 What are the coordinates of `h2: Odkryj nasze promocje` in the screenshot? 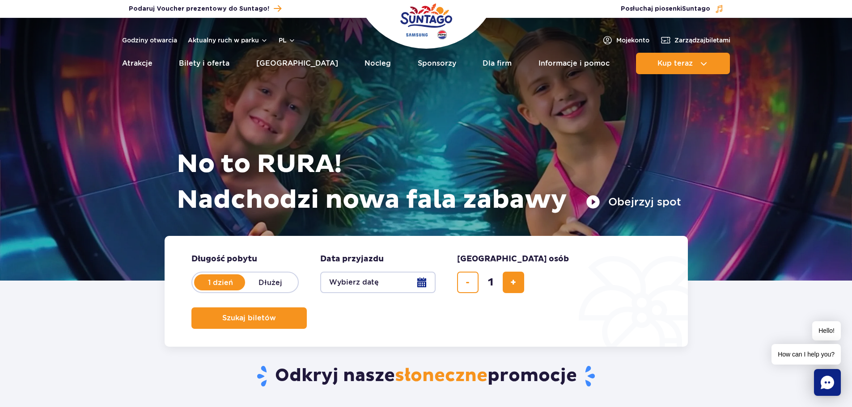 It's located at (426, 377).